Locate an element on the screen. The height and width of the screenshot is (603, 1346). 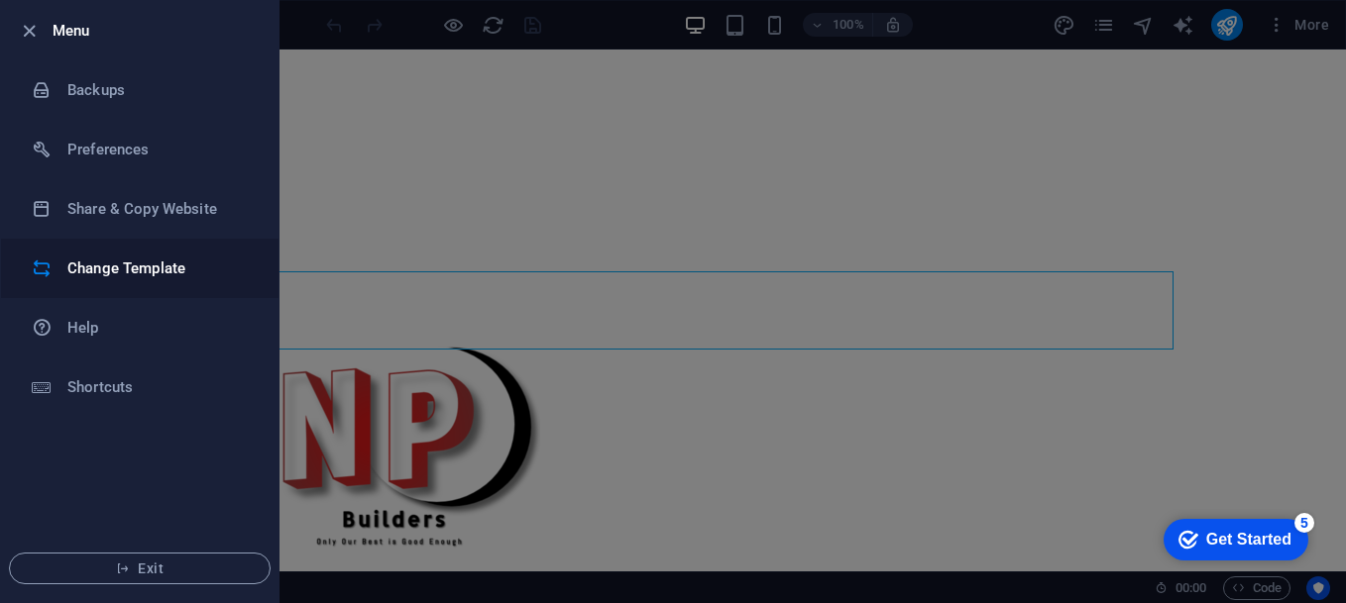
div: Get Started 5 items remaining, 0% complete is located at coordinates (88, 31).